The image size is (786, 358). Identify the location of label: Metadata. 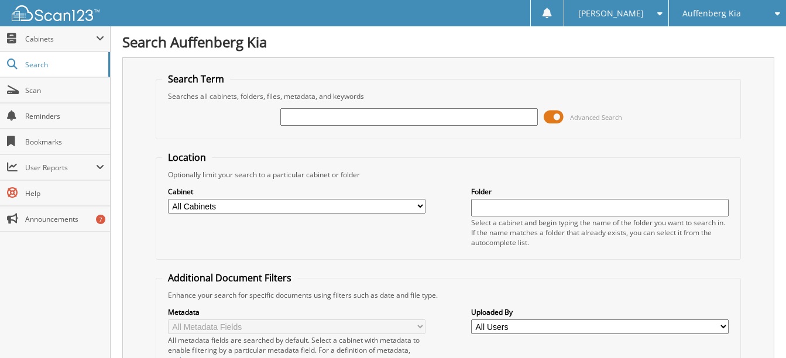
(297, 312).